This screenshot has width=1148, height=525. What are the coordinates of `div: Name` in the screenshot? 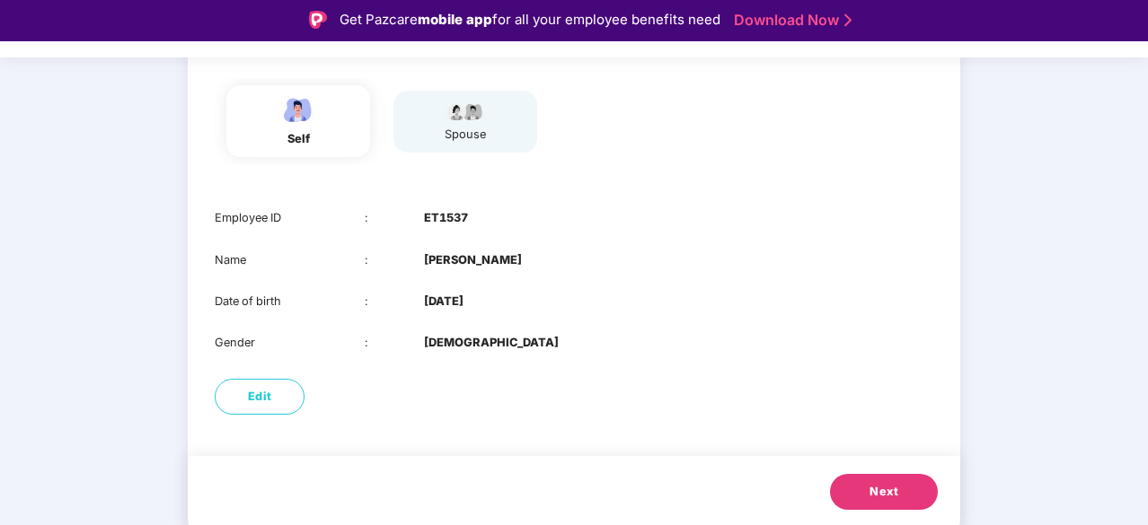 It's located at (289, 260).